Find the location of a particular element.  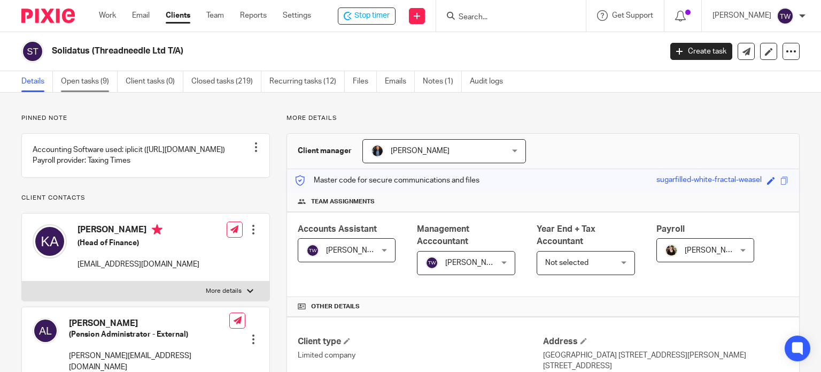

h5: (Head of Finance) is located at coordinates (138, 243).